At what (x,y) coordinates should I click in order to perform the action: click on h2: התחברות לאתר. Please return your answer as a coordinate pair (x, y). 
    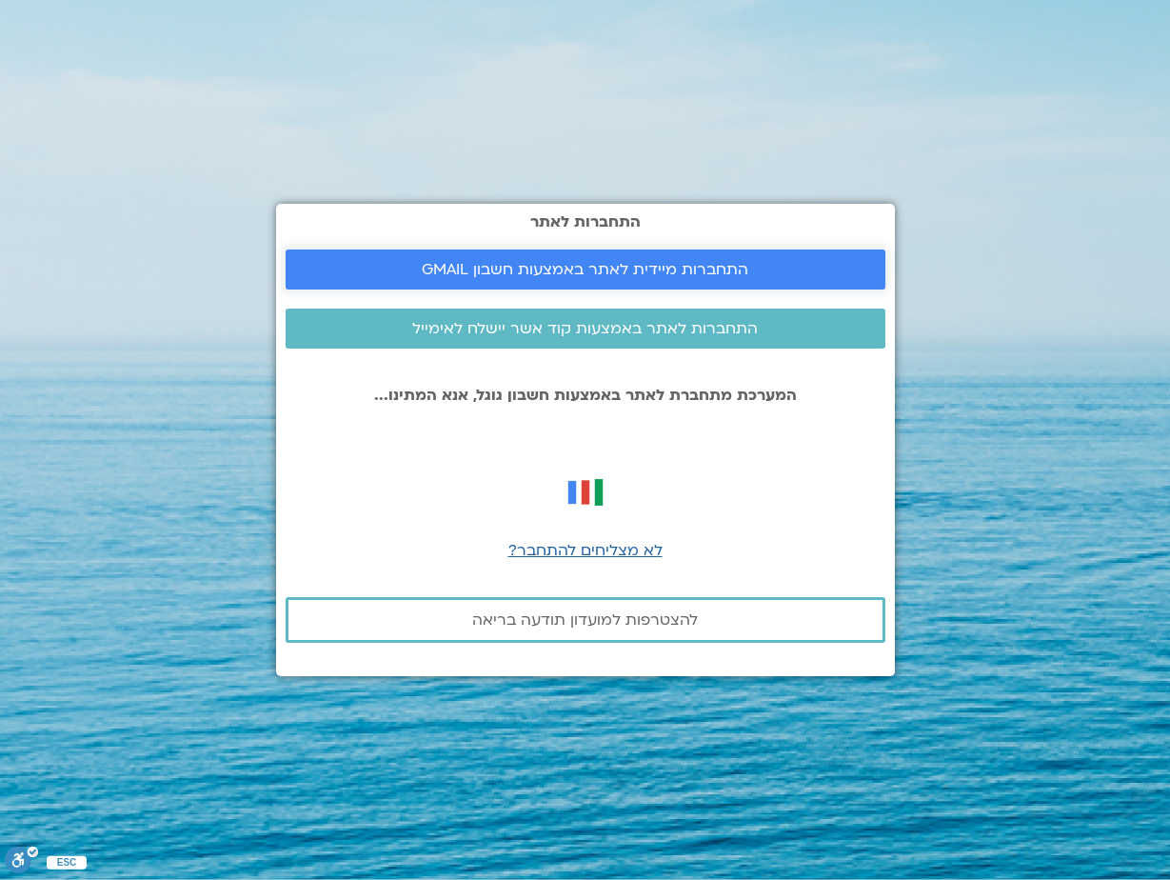
    Looking at the image, I should click on (586, 222).